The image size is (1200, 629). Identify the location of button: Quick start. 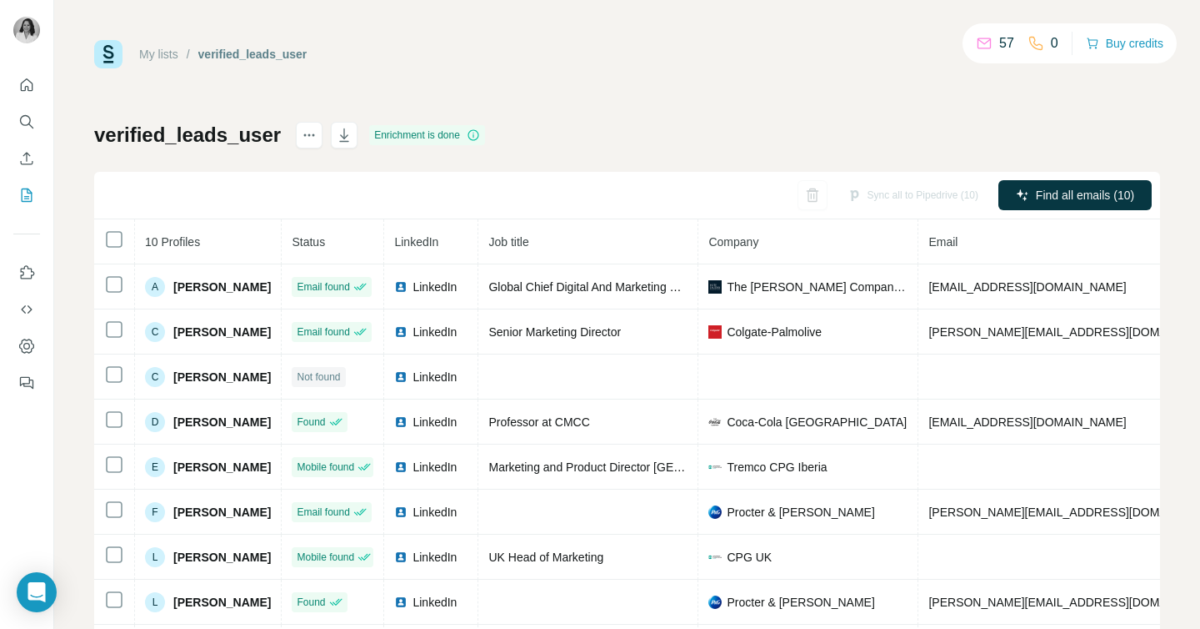
(27, 85).